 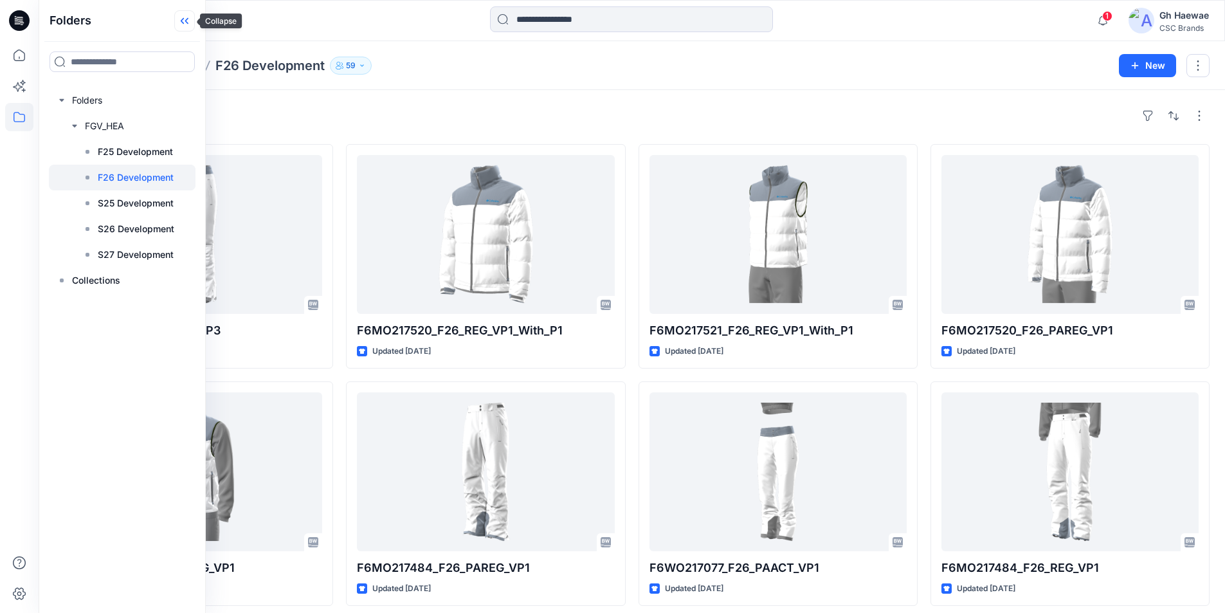 What do you see at coordinates (350, 66) in the screenshot?
I see `button: 59` at bounding box center [350, 66].